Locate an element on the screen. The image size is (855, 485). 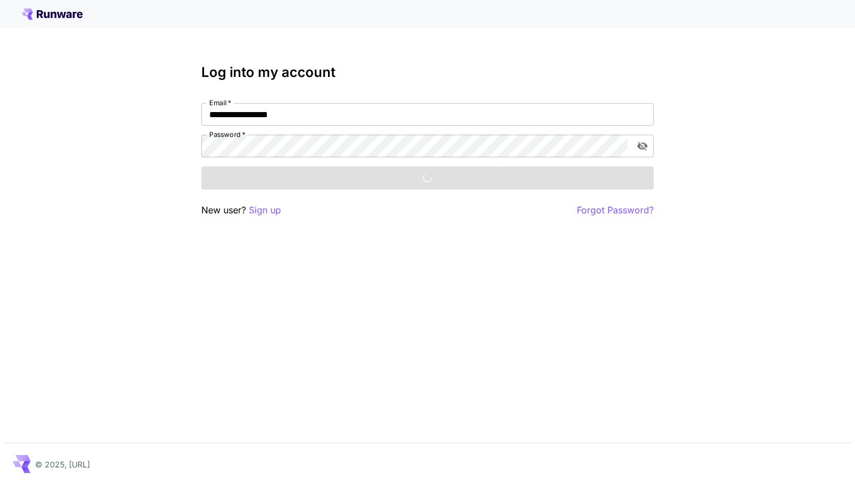
button: Forgot Password? is located at coordinates (615, 210).